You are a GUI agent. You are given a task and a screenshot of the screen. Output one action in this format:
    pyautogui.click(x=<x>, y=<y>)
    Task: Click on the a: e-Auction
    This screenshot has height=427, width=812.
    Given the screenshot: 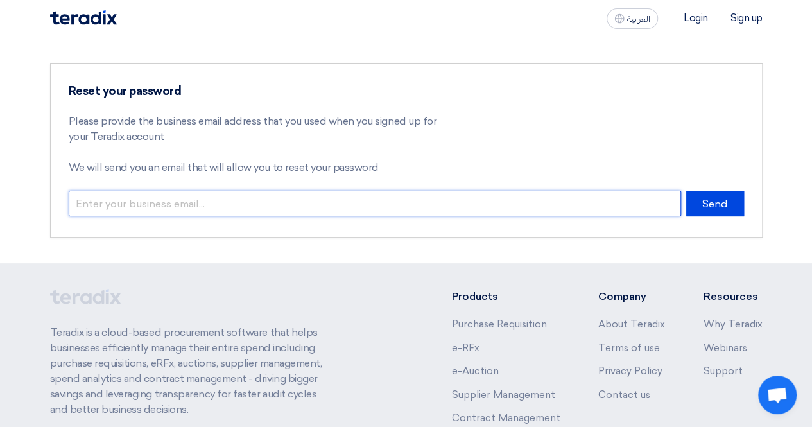 What is the action you would take?
    pyautogui.click(x=474, y=371)
    